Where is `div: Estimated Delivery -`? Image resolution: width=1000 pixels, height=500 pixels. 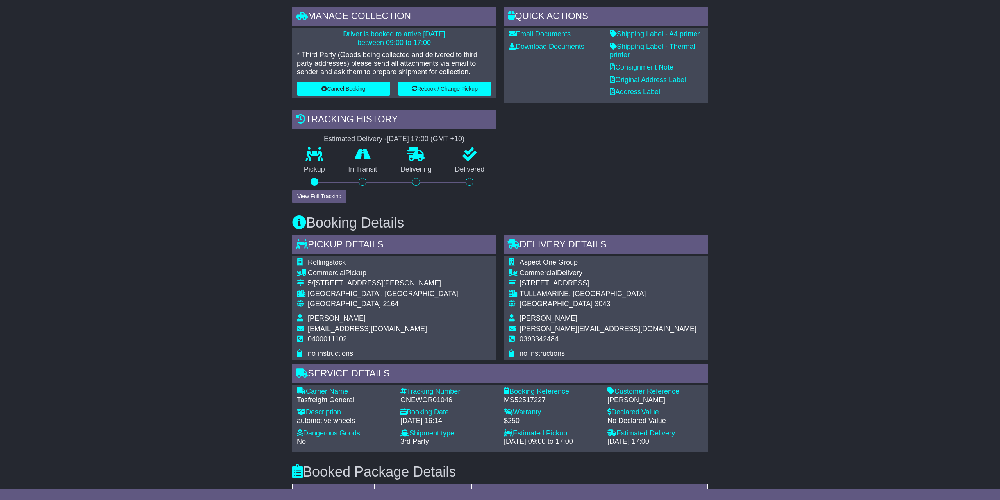 div: Estimated Delivery - is located at coordinates (394, 139).